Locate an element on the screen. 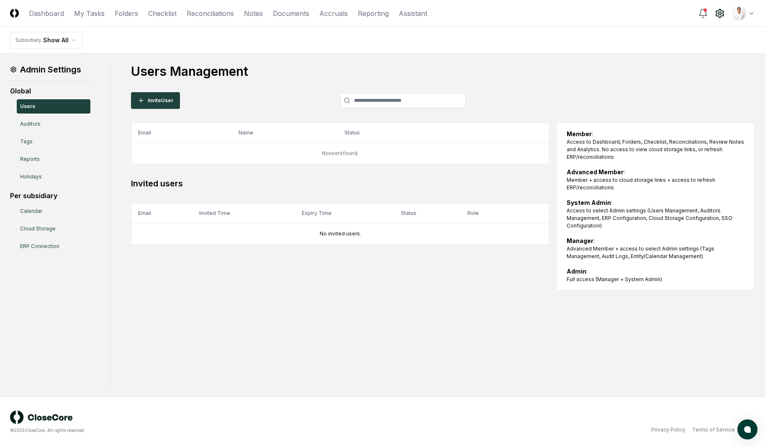  div: Full access (Manager + System Admin) is located at coordinates (655, 279).